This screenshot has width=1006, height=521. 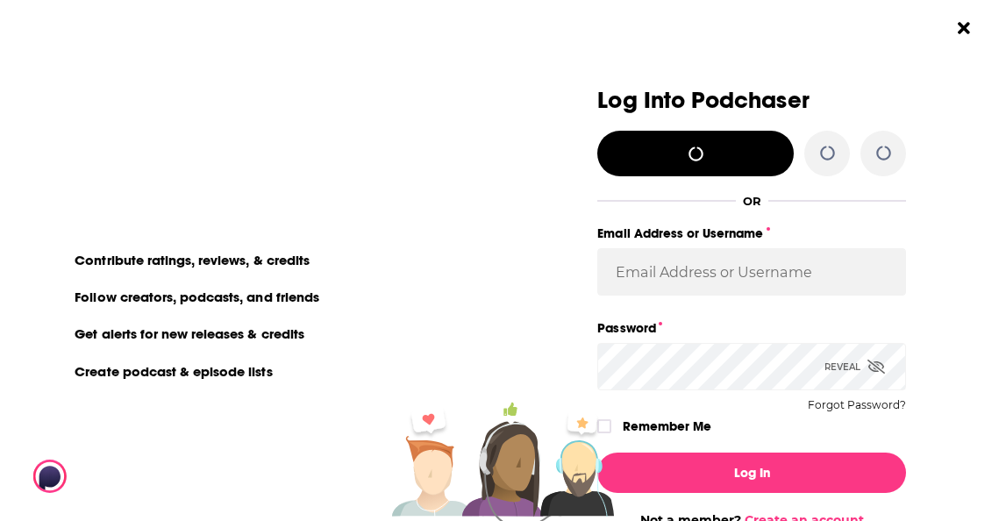 I want to click on div: OR, so click(x=752, y=201).